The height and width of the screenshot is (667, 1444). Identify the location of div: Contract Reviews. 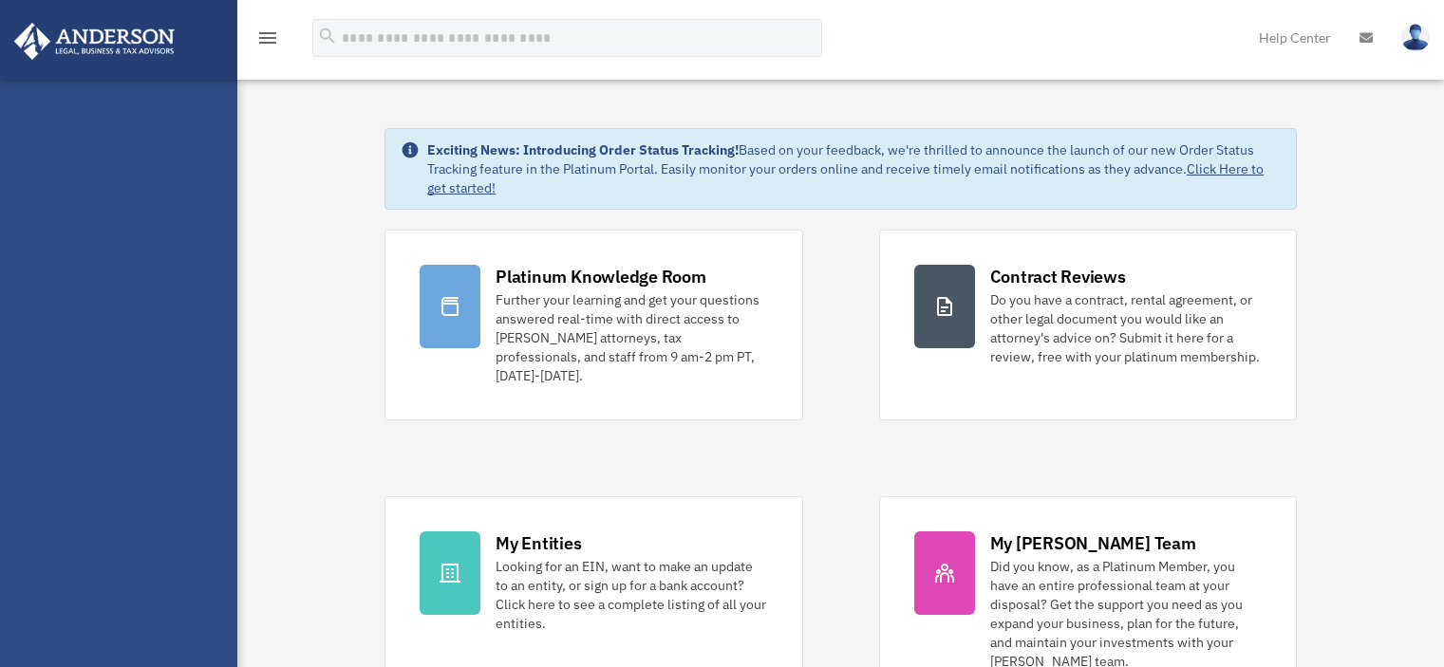
(1057, 276).